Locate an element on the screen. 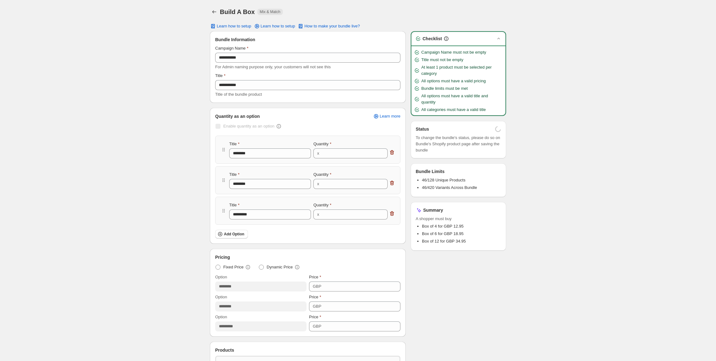 Image resolution: width=716 pixels, height=361 pixels. span: Campaign Name must not be empty is located at coordinates (454, 52).